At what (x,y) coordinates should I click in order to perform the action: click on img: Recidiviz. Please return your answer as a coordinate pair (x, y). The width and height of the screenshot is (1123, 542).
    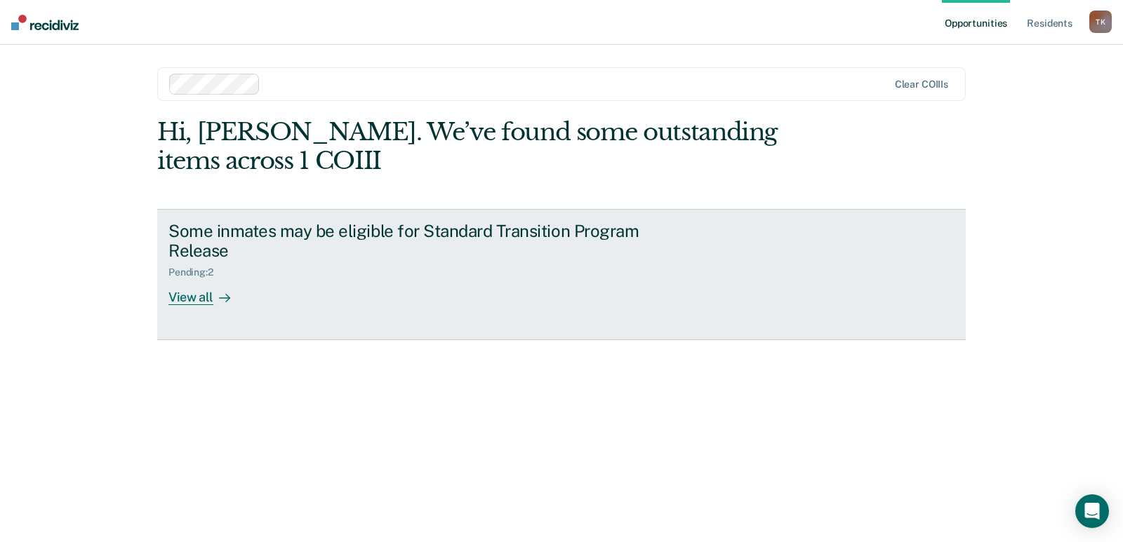
    Looking at the image, I should click on (45, 22).